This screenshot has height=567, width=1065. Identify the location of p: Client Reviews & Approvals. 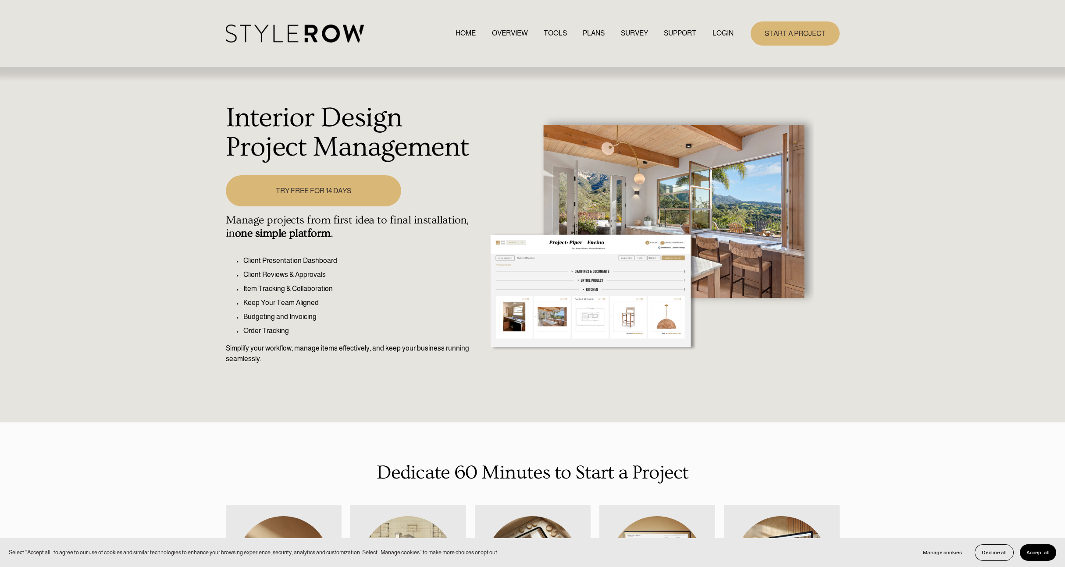
(361, 275).